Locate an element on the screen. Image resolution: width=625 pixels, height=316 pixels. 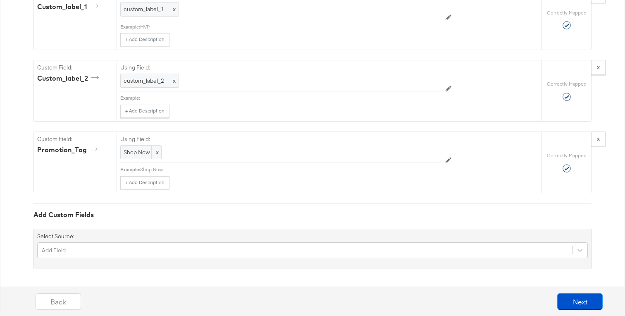
div: Shop Now is located at coordinates (290, 169).